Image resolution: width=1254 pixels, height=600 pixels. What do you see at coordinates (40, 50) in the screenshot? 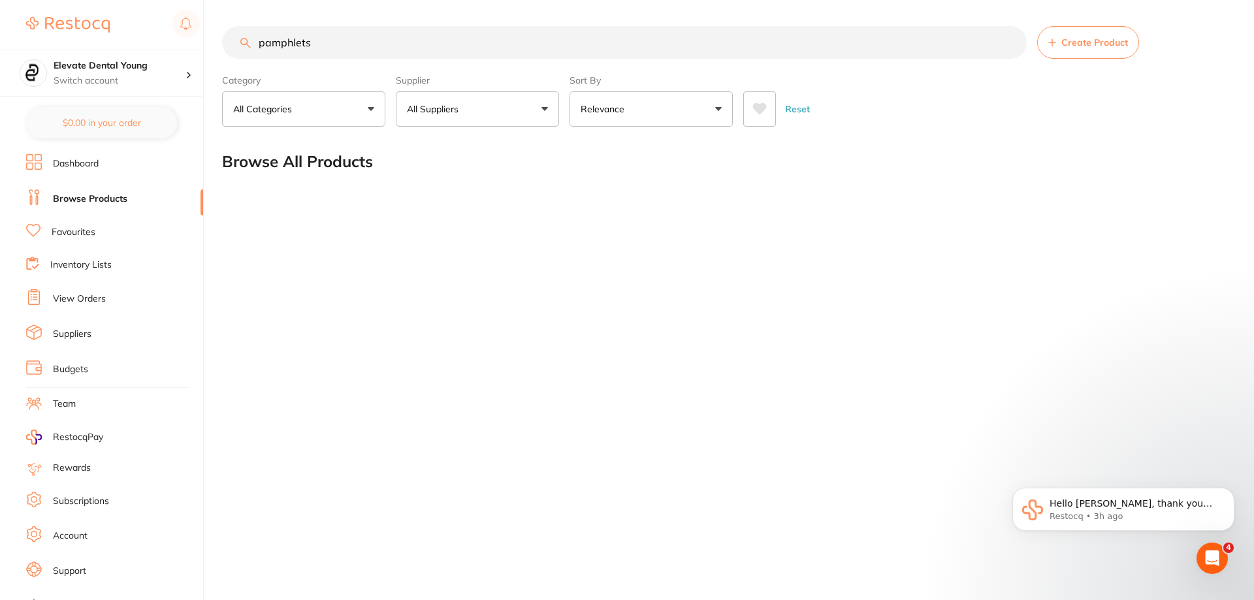
I see `img: Profile image for Restocq` at bounding box center [40, 50].